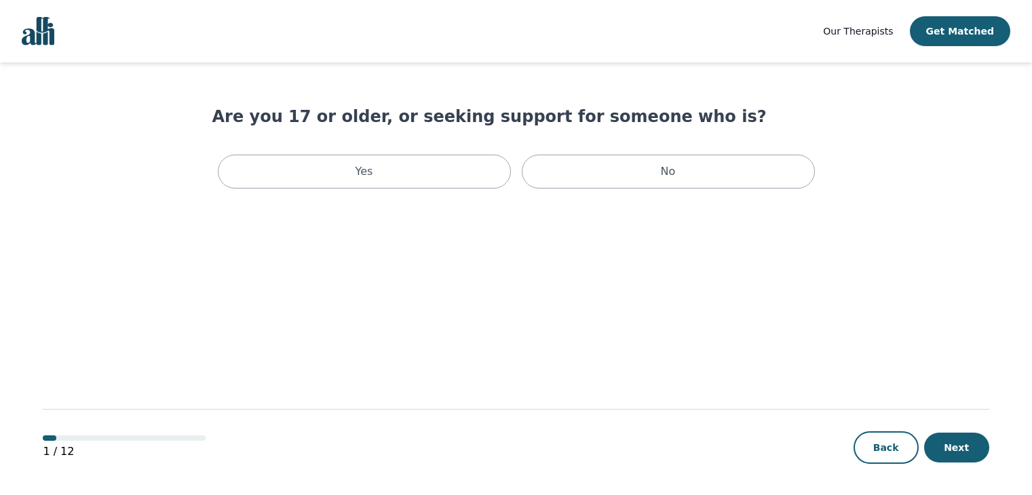  I want to click on button: Get Matched, so click(960, 31).